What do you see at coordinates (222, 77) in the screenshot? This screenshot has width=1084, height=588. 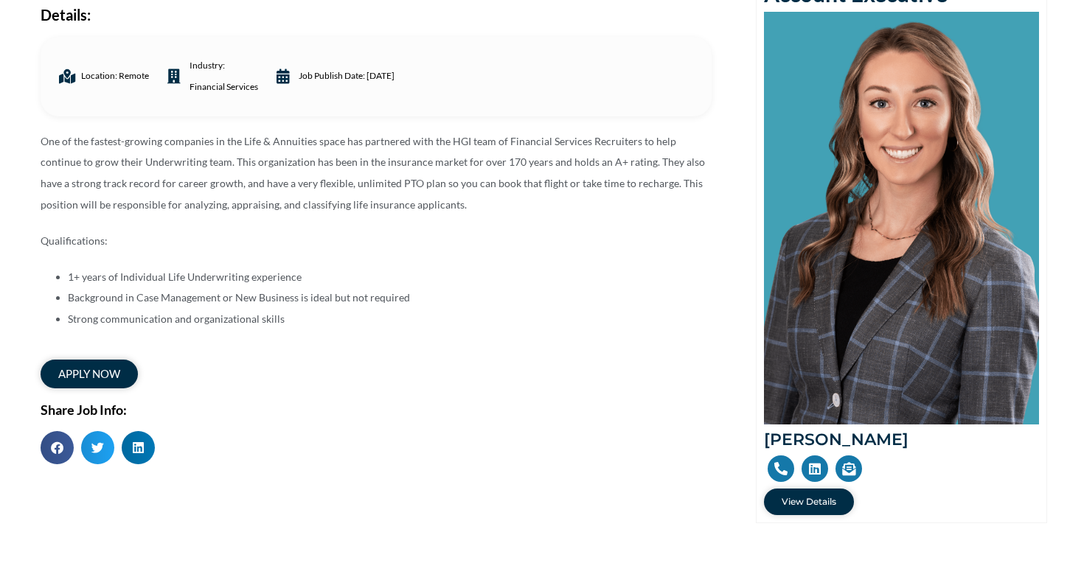 I see `span: industry:` at bounding box center [222, 77].